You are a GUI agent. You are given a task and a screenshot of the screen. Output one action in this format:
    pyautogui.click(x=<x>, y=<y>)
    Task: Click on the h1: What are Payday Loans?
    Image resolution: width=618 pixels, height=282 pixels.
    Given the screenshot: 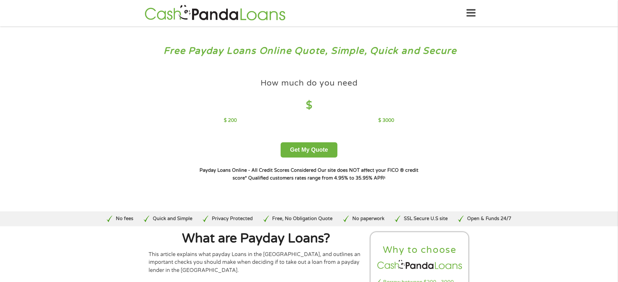 What is the action you would take?
    pyautogui.click(x=256, y=239)
    